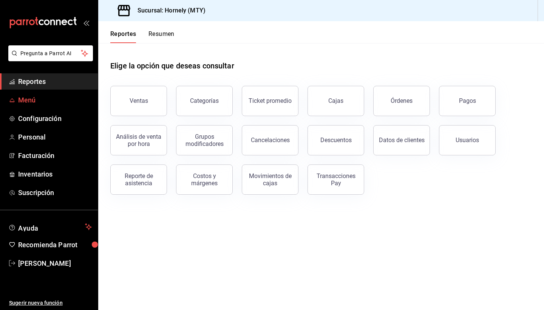 The width and height of the screenshot is (544, 310). Describe the element at coordinates (204, 101) in the screenshot. I see `button: Categorías` at that location.